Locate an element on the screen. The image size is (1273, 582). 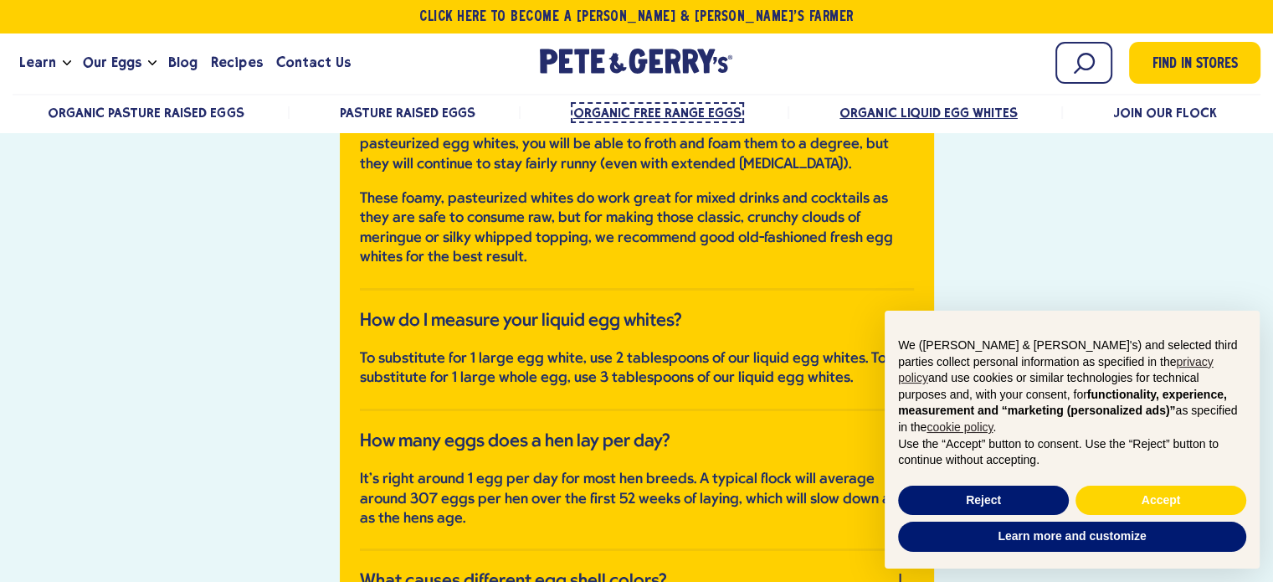
a: Recipes is located at coordinates (236, 63).